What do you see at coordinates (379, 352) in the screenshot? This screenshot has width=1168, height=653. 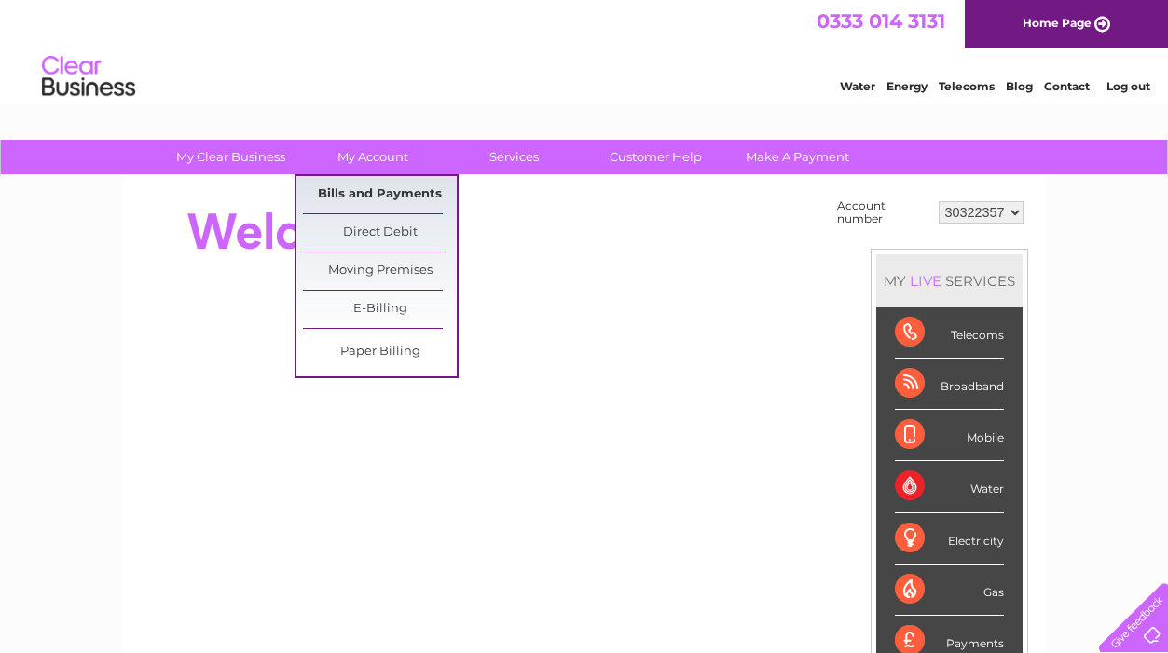 I see `a: Paper Billing` at bounding box center [379, 352].